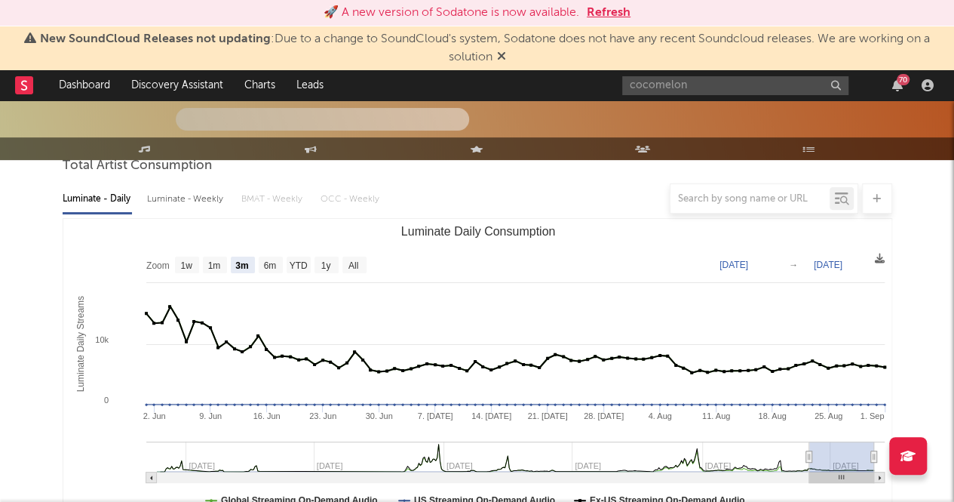 The width and height of the screenshot is (954, 502). I want to click on span: : Due to a change to SoundCloud's system, Sodatone does not have any recent Soundcloud releases. ..., so click(485, 48).